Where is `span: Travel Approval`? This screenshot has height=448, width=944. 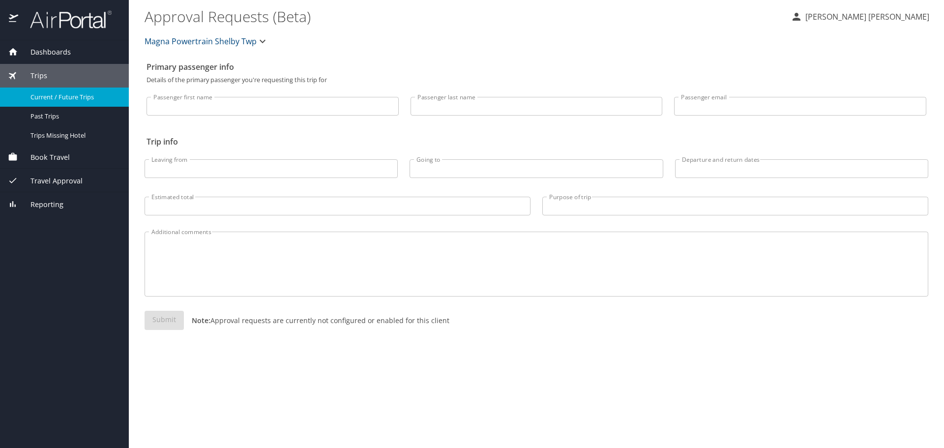 span: Travel Approval is located at coordinates (50, 181).